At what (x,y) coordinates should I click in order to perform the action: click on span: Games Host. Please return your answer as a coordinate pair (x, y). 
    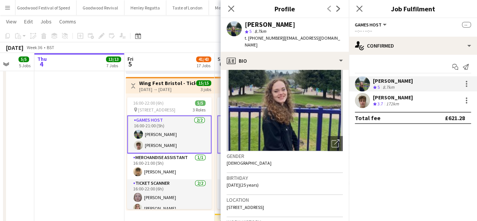
    Looking at the image, I should click on (368, 25).